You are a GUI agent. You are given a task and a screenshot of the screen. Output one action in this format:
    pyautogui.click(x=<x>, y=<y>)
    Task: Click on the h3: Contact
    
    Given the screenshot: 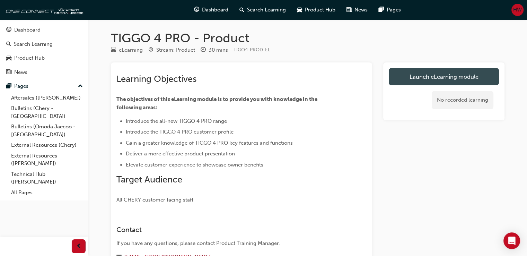 What is the action you would take?
    pyautogui.click(x=229, y=229)
    